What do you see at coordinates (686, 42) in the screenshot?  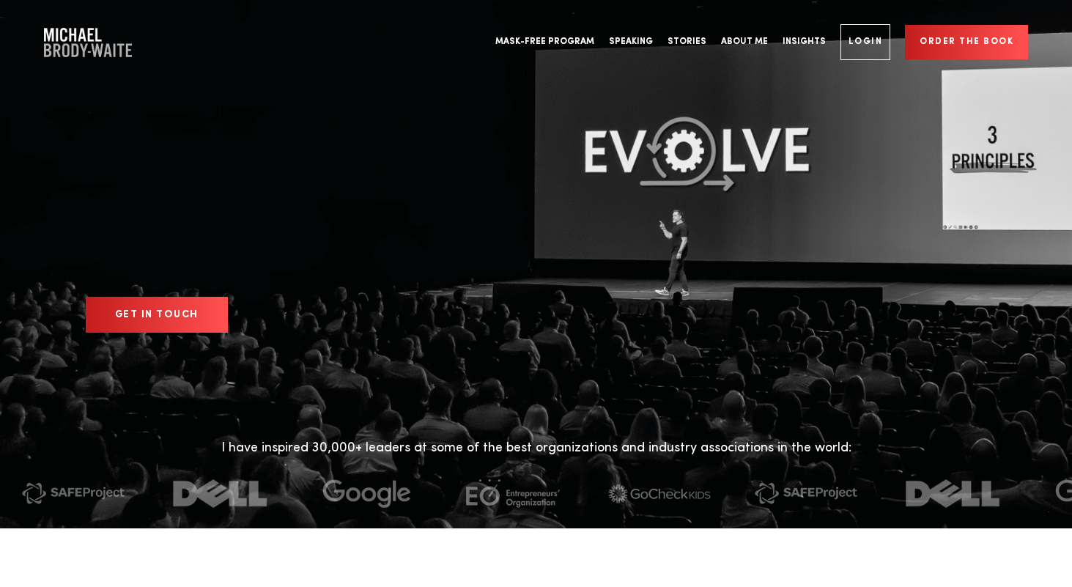 I see `a: Stories` at bounding box center [686, 42].